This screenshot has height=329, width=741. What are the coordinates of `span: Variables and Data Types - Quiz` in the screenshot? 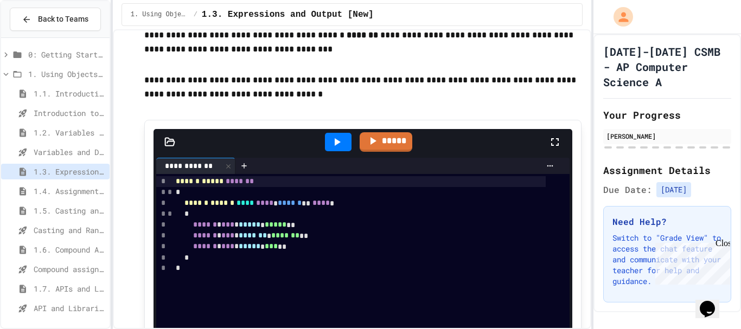 It's located at (69, 152).